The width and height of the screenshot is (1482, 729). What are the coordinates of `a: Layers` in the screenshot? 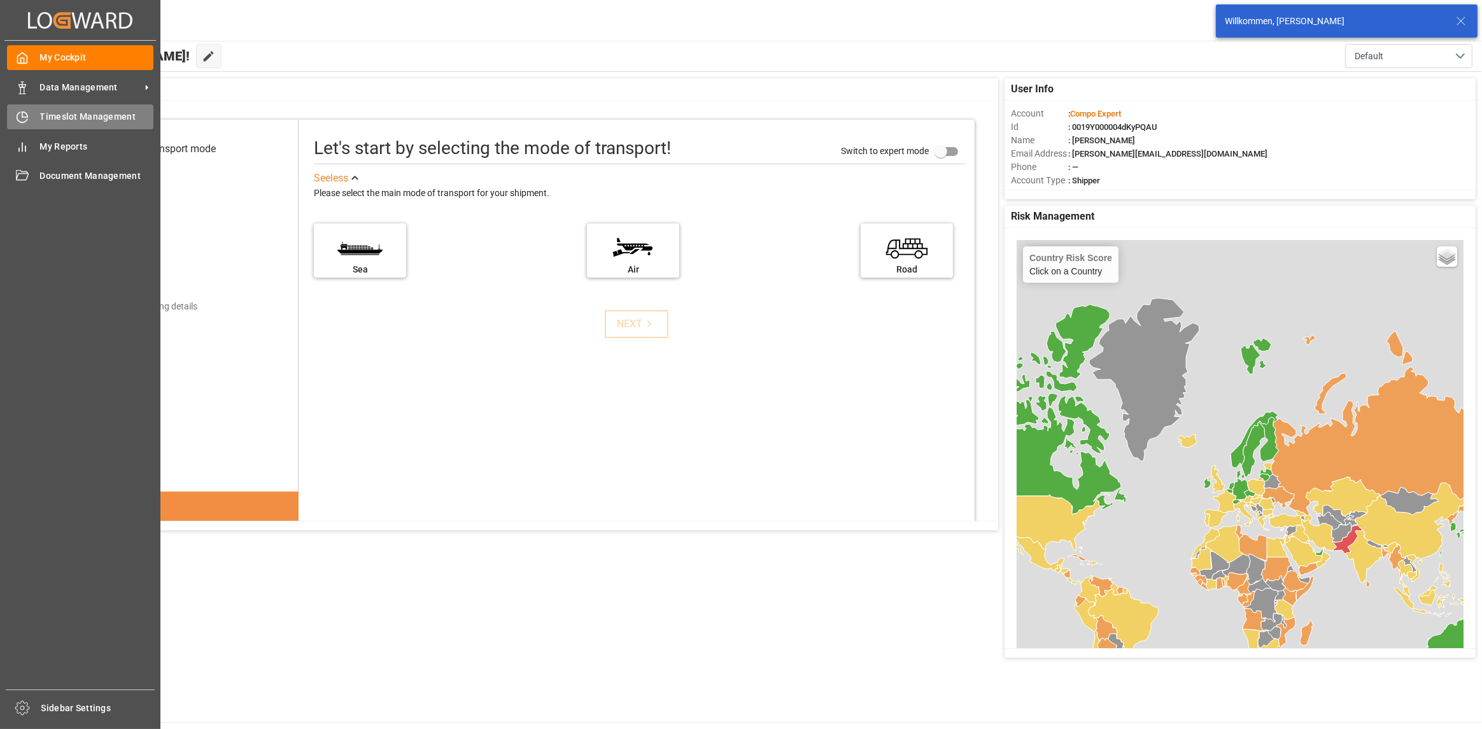 It's located at (1447, 256).